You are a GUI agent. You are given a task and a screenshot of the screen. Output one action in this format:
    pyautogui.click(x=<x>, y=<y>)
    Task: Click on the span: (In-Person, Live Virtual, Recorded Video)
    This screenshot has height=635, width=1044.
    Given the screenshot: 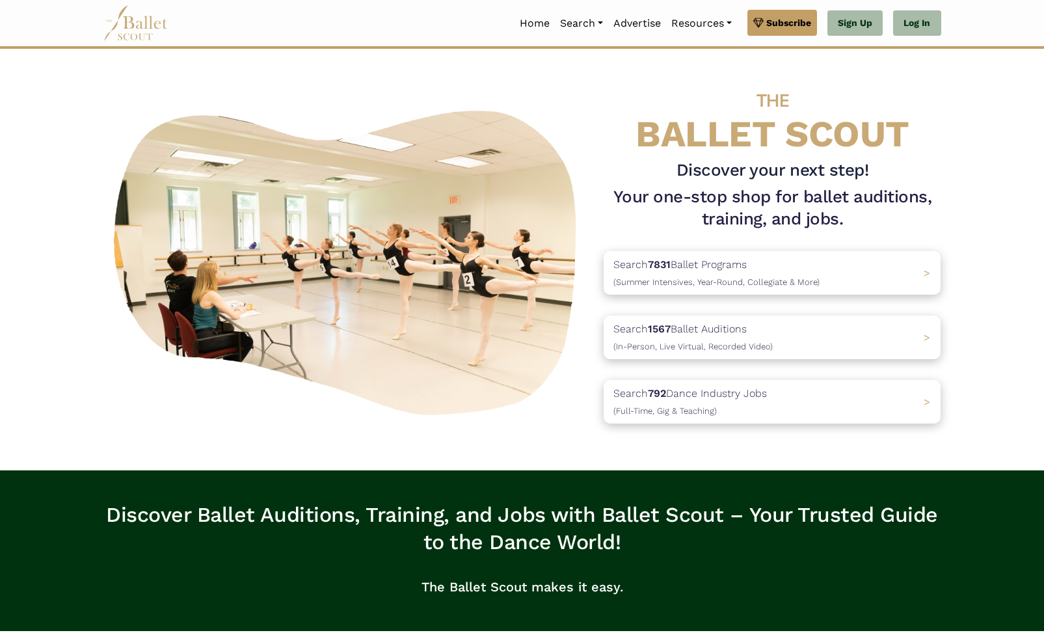 What is the action you would take?
    pyautogui.click(x=693, y=346)
    